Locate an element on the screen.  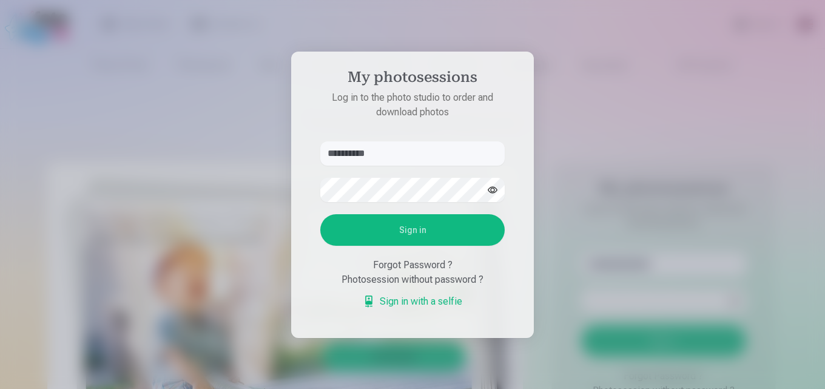
button: Sign in is located at coordinates (413, 230).